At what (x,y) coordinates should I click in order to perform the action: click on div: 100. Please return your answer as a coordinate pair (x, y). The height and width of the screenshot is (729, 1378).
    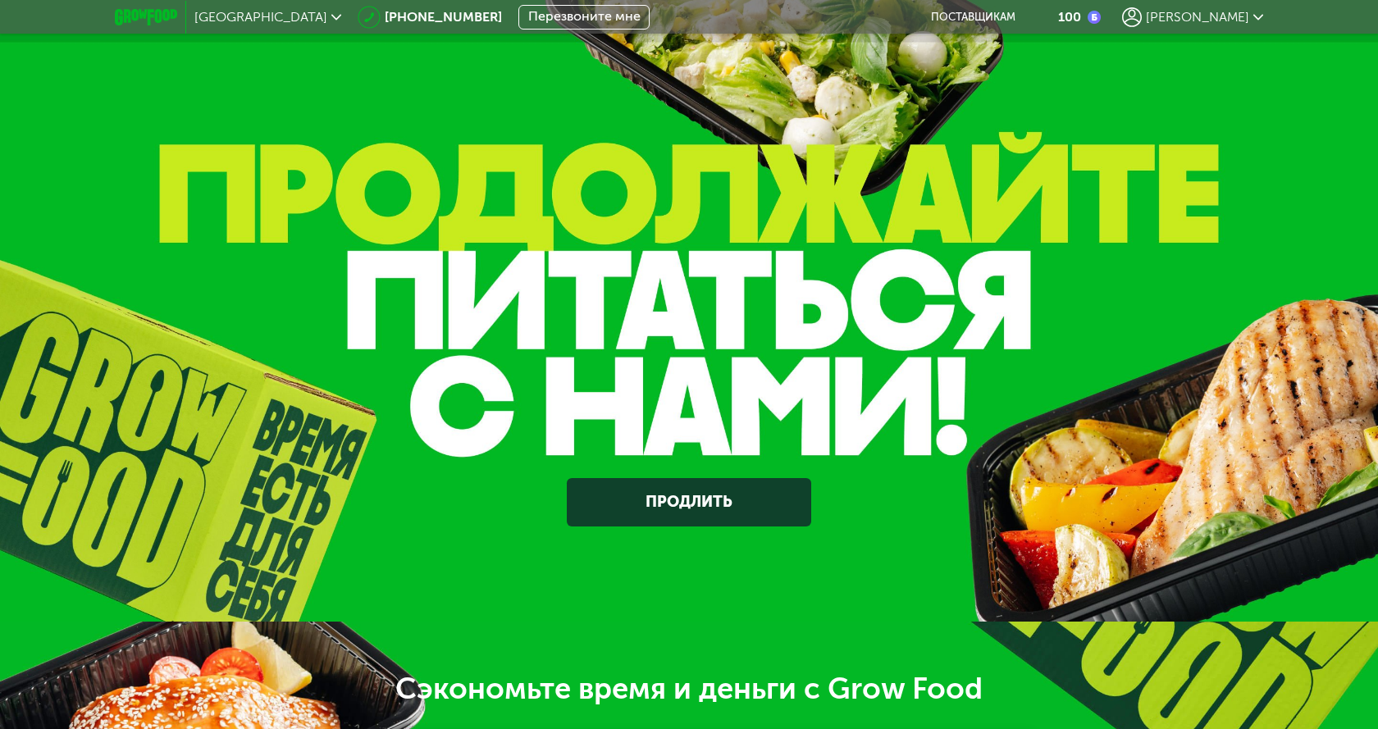
    Looking at the image, I should click on (1070, 16).